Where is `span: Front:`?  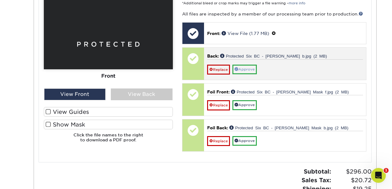
span: Front: is located at coordinates (214, 33).